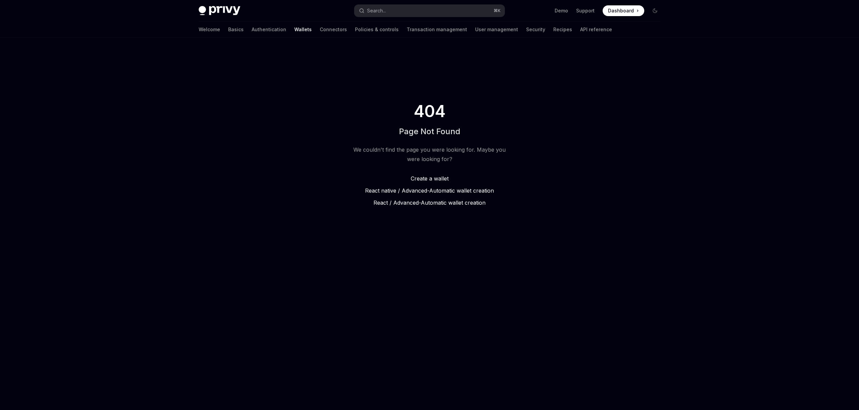 The image size is (859, 410). What do you see at coordinates (430, 132) in the screenshot?
I see `h1: Page Not Found` at bounding box center [430, 132].